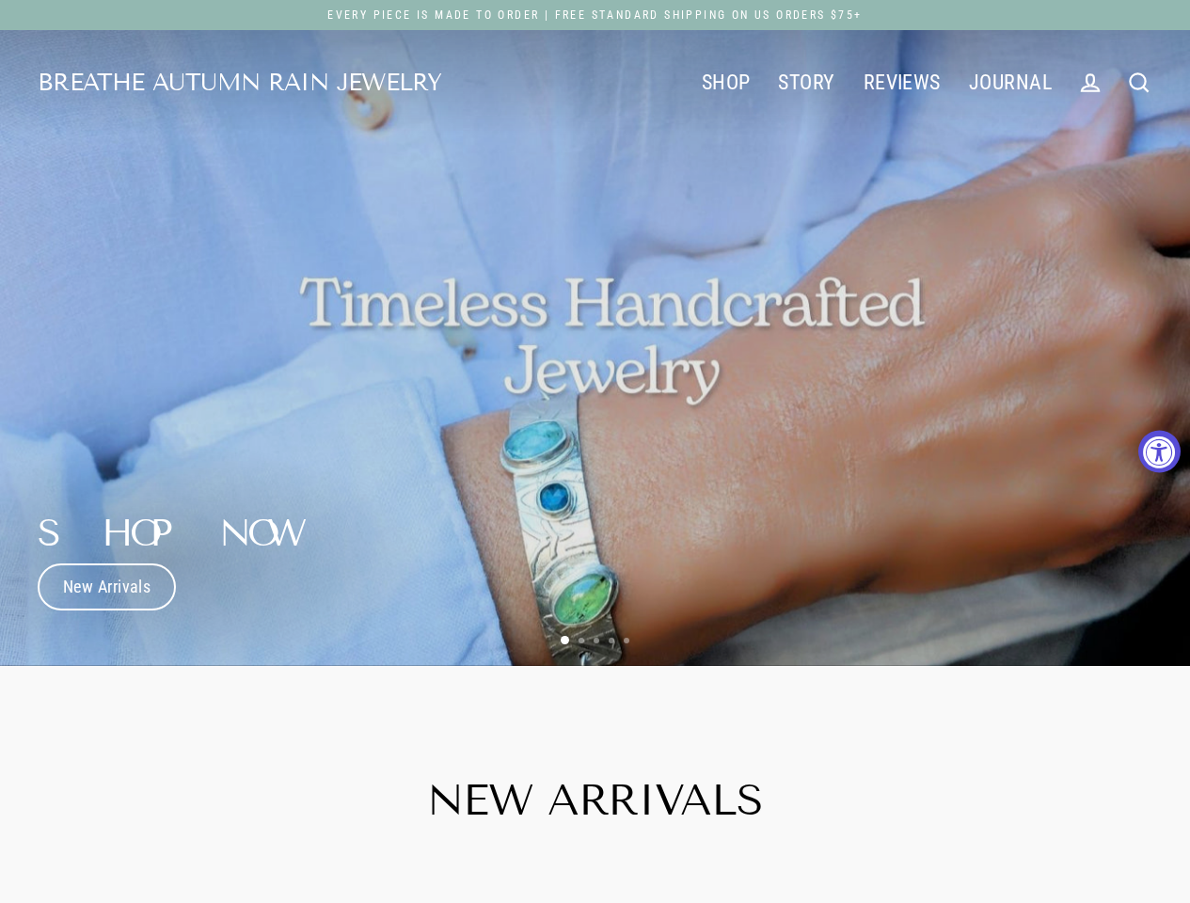 The width and height of the screenshot is (1190, 903). What do you see at coordinates (594, 801) in the screenshot?
I see `h2: New Arrivals` at bounding box center [594, 801].